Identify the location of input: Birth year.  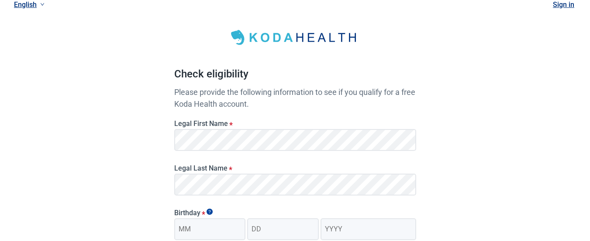
(368, 229).